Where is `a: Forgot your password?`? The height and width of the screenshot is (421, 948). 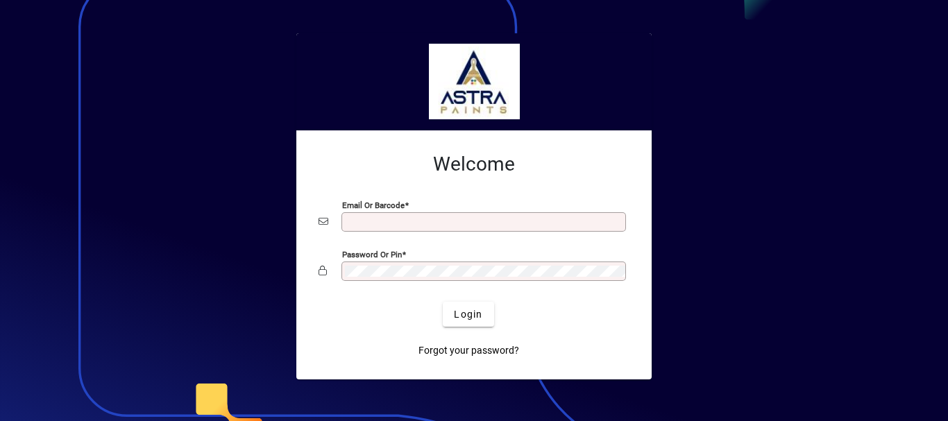
a: Forgot your password? is located at coordinates (468, 350).